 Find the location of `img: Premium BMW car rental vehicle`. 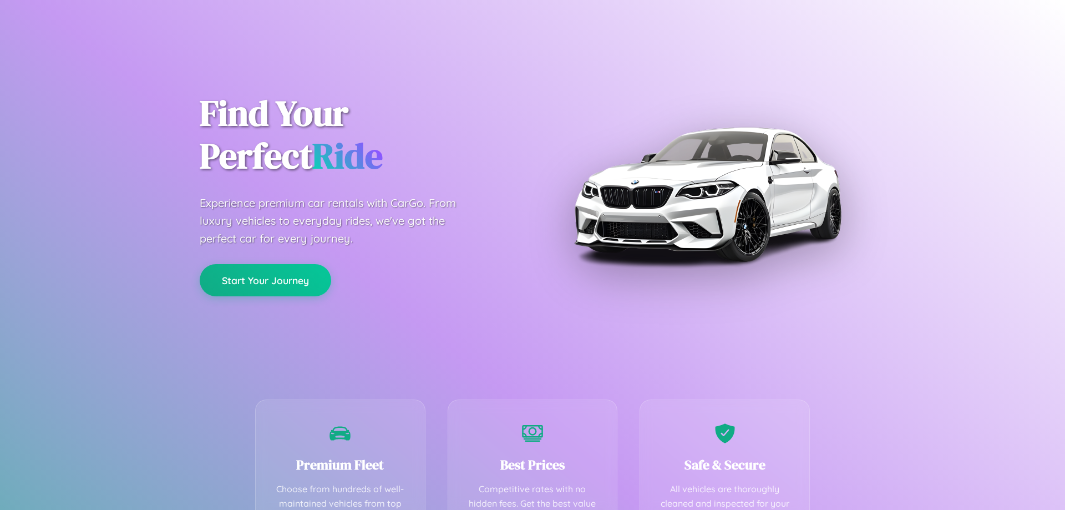

img: Premium BMW car rental vehicle is located at coordinates (707, 194).